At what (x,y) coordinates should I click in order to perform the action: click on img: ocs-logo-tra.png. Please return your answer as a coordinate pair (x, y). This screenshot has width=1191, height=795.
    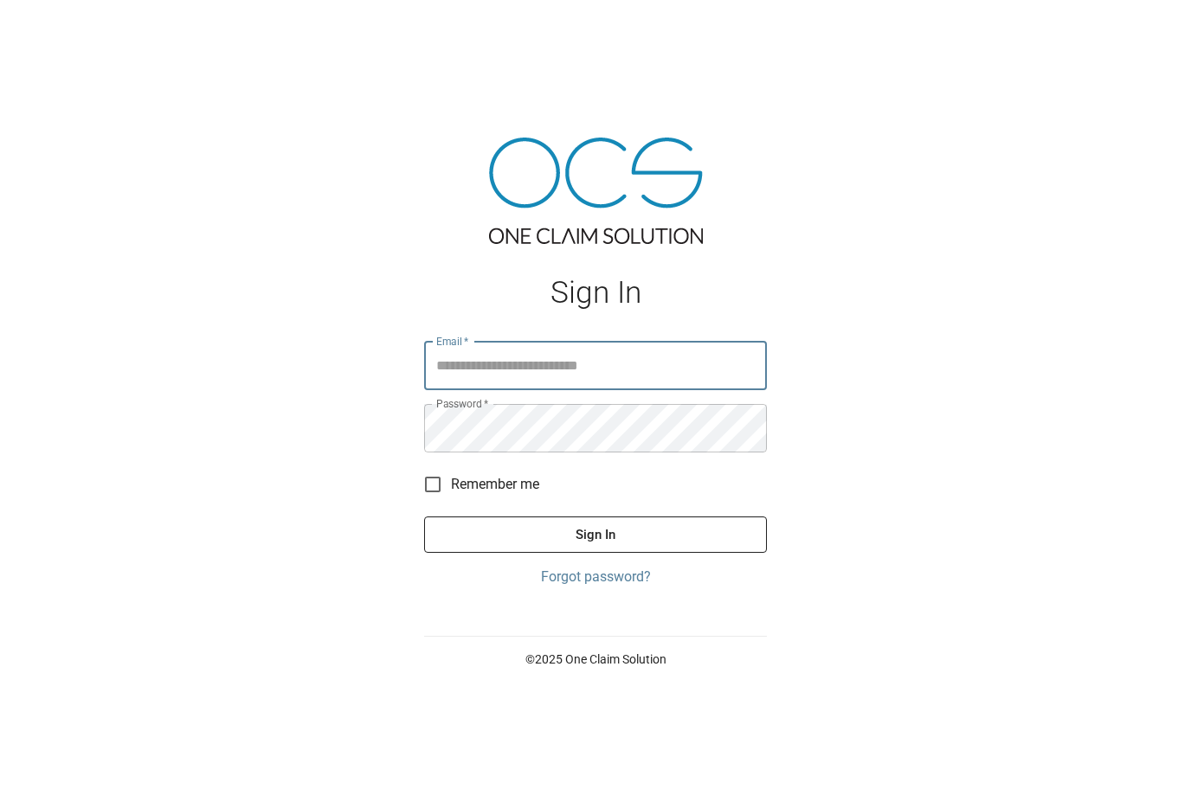
    Looking at the image, I should click on (595, 190).